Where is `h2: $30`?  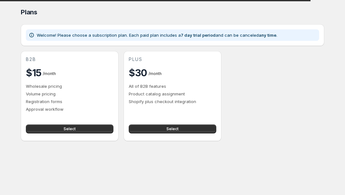
h2: $30 is located at coordinates (138, 73).